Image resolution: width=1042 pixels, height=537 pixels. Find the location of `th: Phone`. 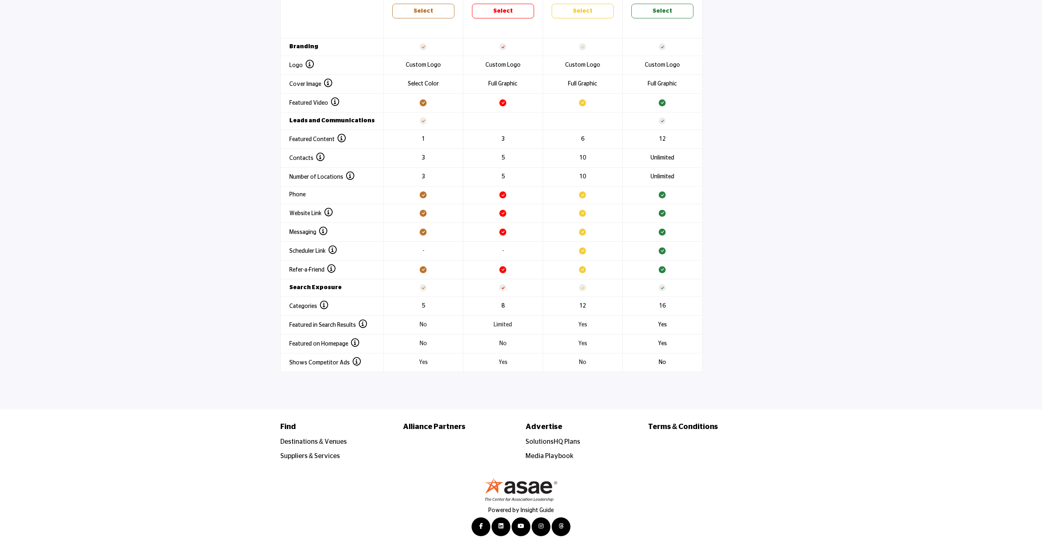

th: Phone is located at coordinates (332, 195).